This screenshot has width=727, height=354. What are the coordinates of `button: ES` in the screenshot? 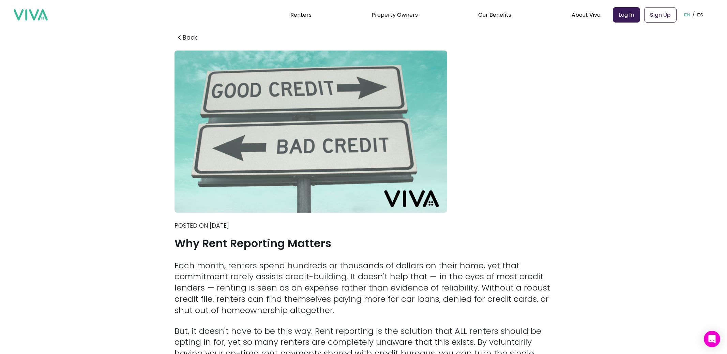 It's located at (700, 15).